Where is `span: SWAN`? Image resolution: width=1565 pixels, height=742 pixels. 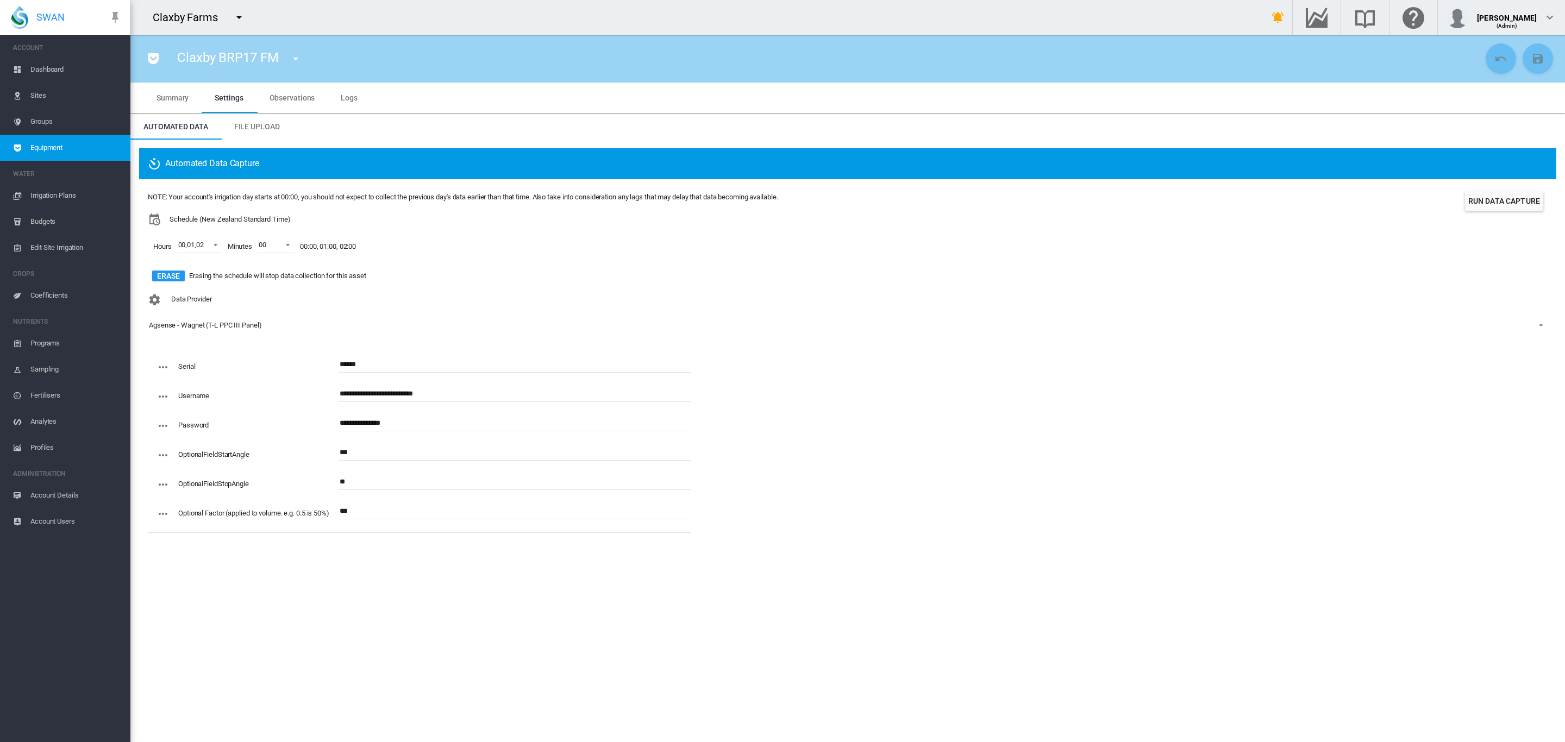
span: SWAN is located at coordinates (51, 17).